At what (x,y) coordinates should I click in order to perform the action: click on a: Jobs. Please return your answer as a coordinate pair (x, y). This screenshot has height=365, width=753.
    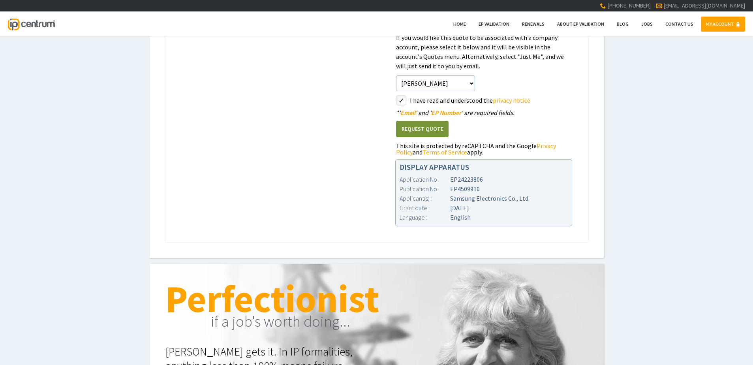
    Looking at the image, I should click on (647, 24).